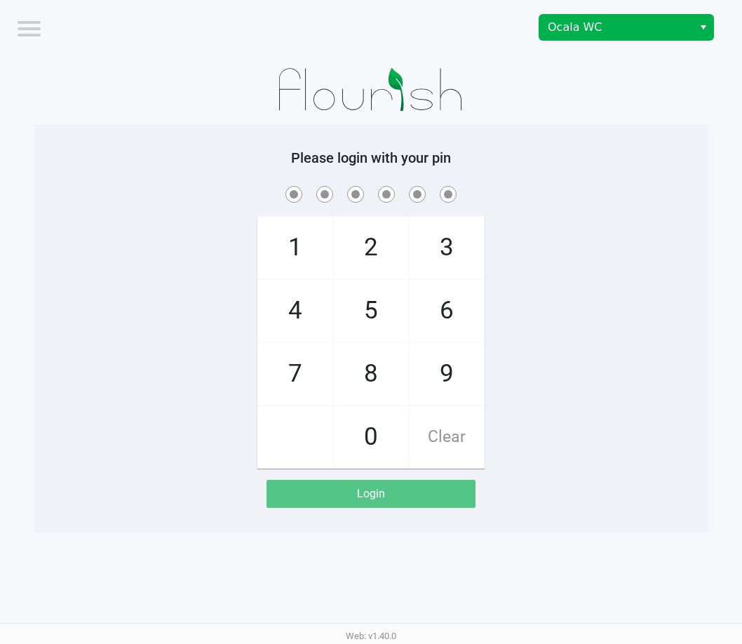 This screenshot has width=742, height=644. What do you see at coordinates (447, 248) in the screenshot?
I see `span: 3` at bounding box center [447, 248].